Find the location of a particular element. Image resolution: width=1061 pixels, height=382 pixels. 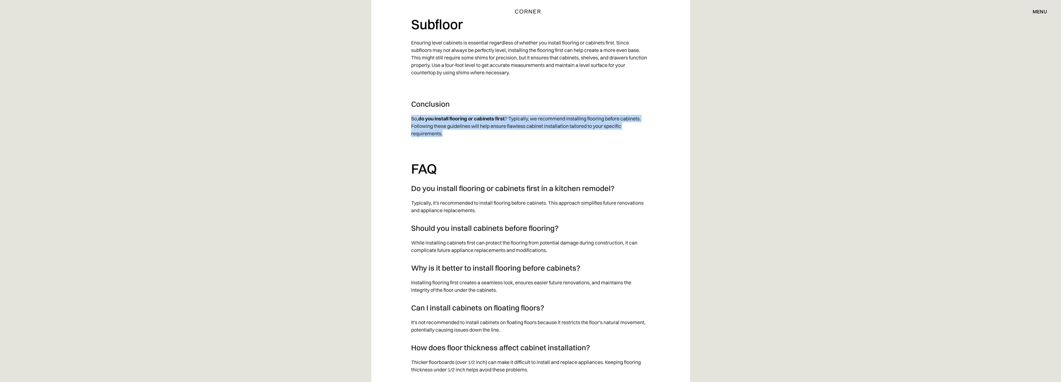

h3: Can I install cabinets on floating floors? is located at coordinates (531, 308).